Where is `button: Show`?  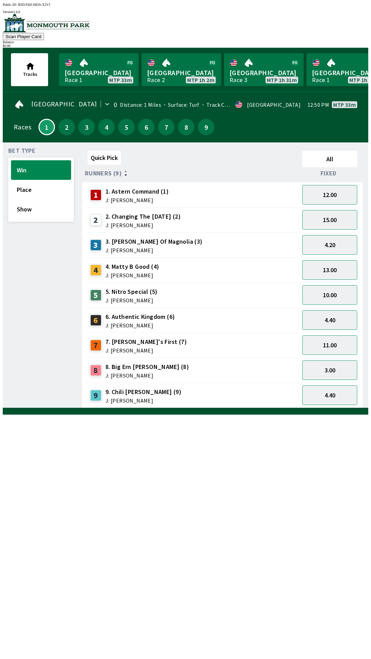 button: Show is located at coordinates (41, 209).